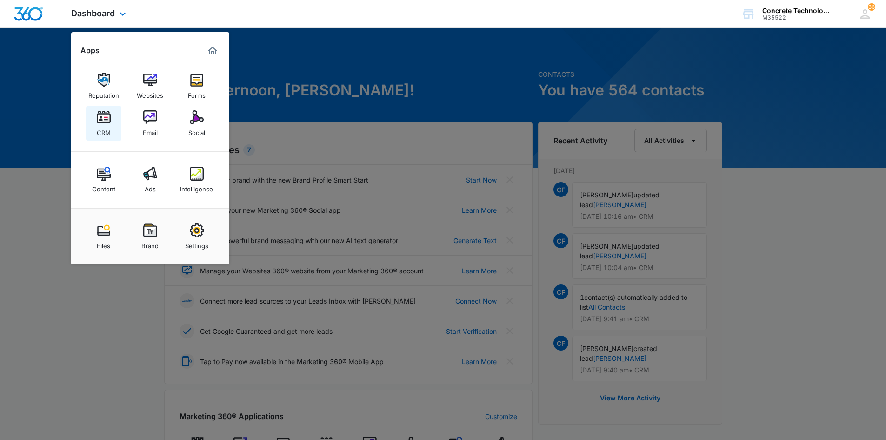 The width and height of the screenshot is (886, 440). What do you see at coordinates (150, 236) in the screenshot?
I see `a: Brand` at bounding box center [150, 236].